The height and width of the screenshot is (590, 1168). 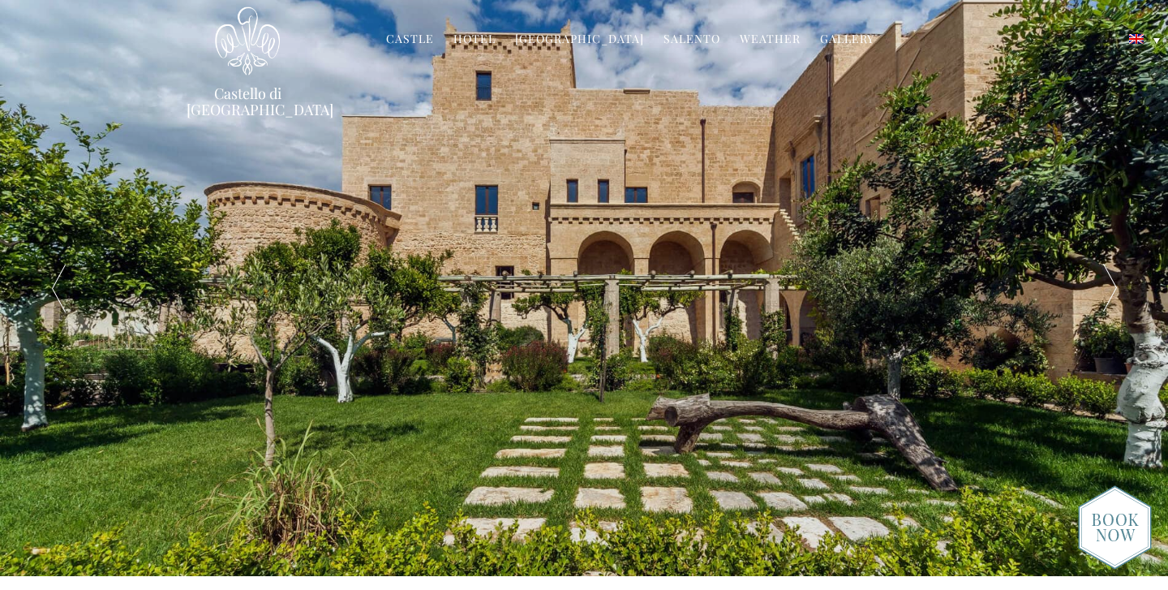 What do you see at coordinates (475, 40) in the screenshot?
I see `a: Hotel` at bounding box center [475, 40].